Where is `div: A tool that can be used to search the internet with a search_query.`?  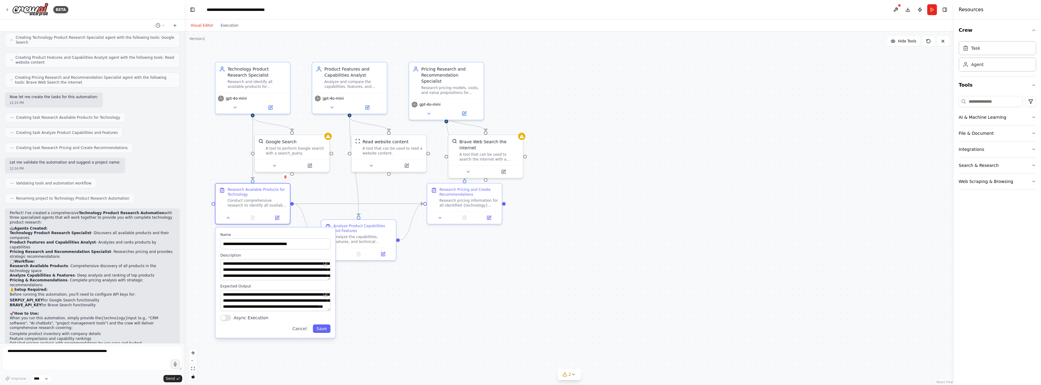 div: A tool that can be used to search the internet with a search_query. is located at coordinates (489, 157).